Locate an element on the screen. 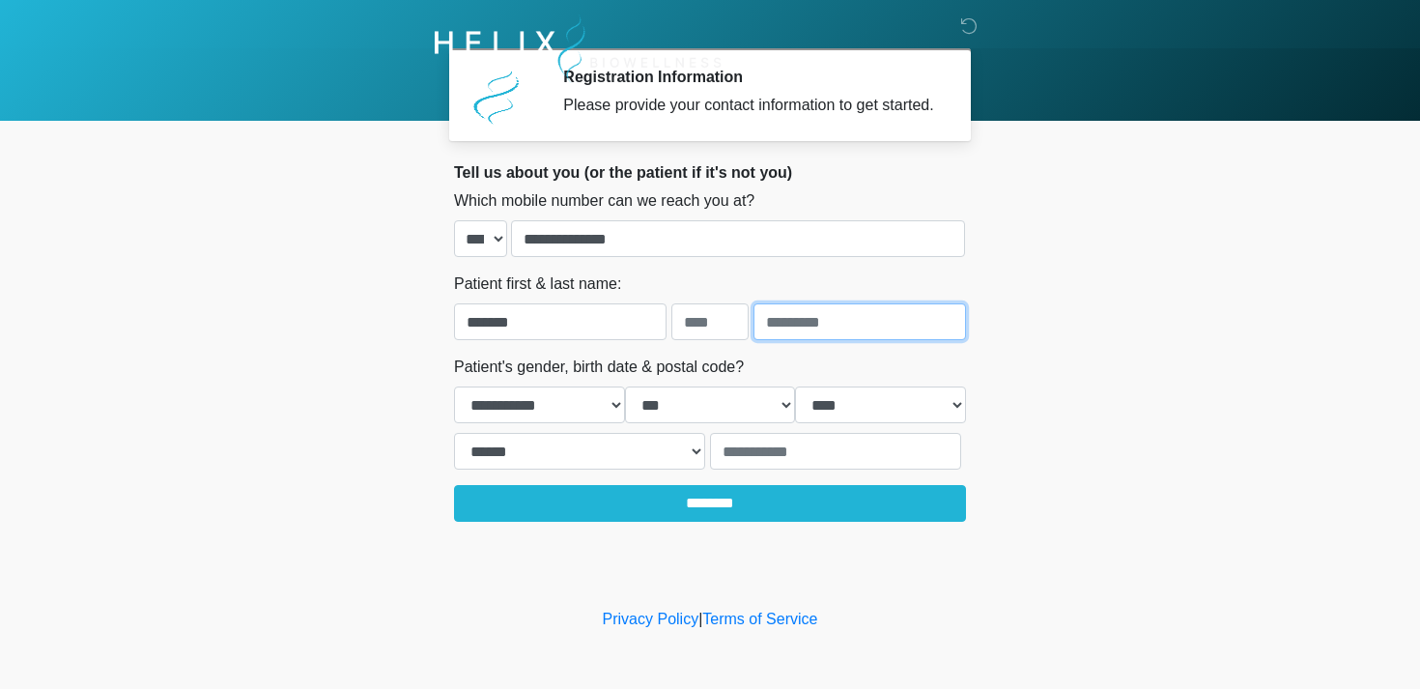 This screenshot has width=1420, height=689. img: Helix Biowellness Logo is located at coordinates (578, 48).